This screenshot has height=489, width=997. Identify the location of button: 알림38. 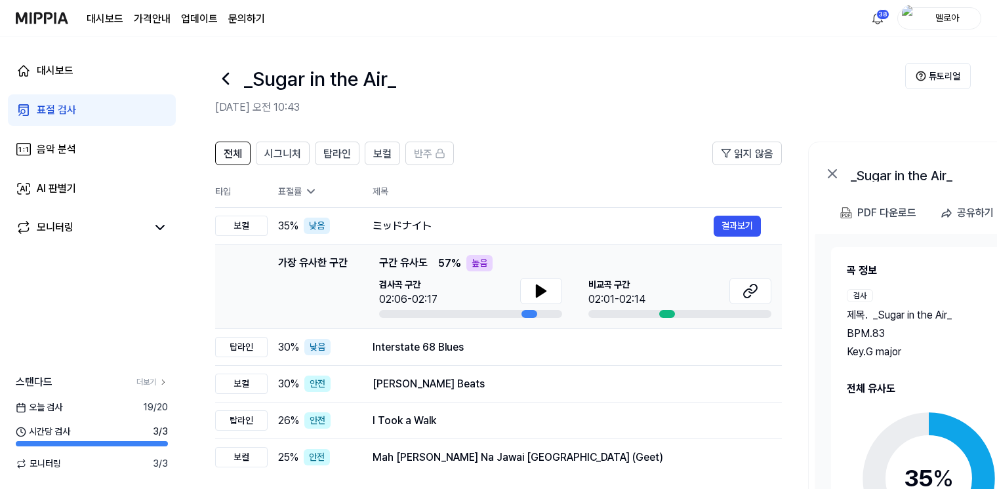
(878, 18).